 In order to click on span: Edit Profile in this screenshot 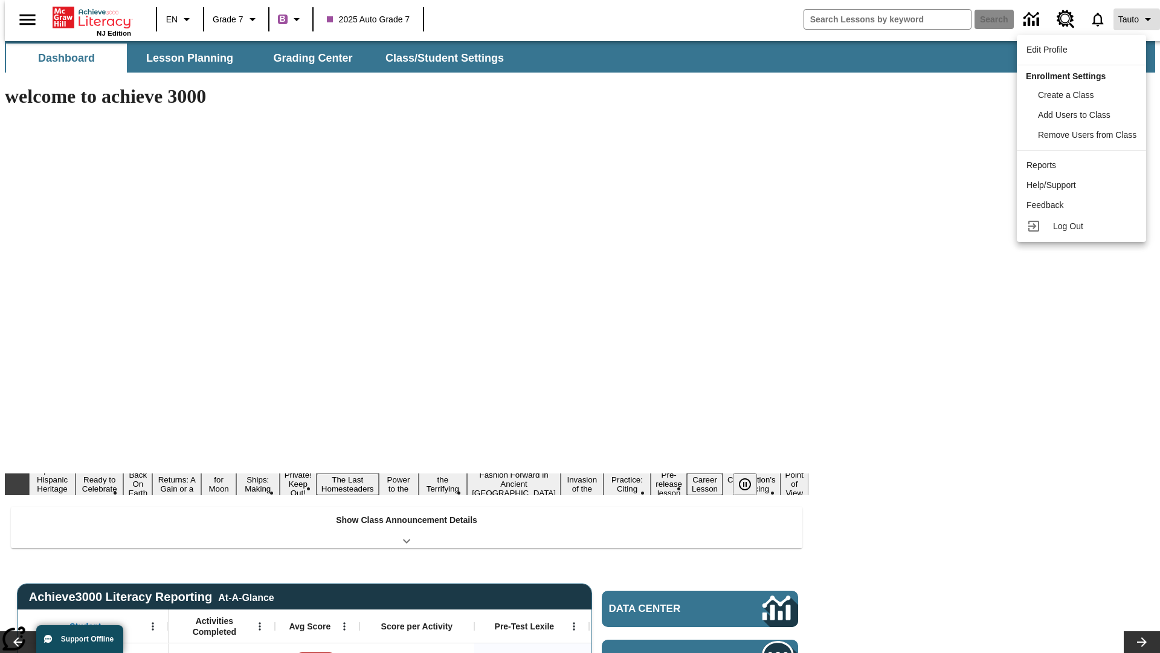, I will do `click(1047, 50)`.